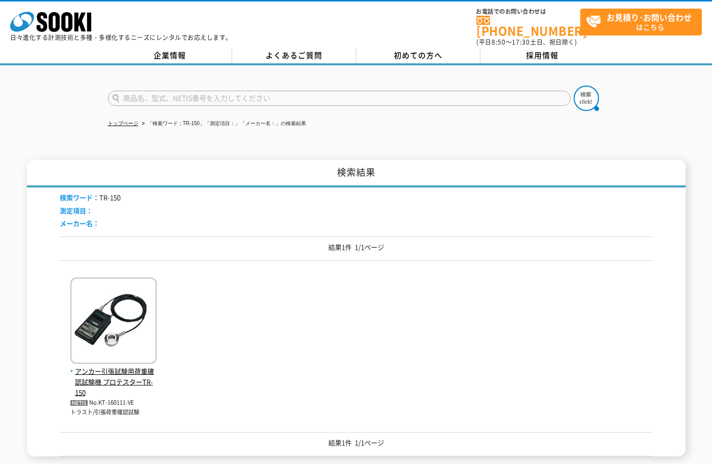 This screenshot has width=712, height=464. Describe the element at coordinates (114, 322) in the screenshot. I see `img: プロテスターTR-150` at that location.